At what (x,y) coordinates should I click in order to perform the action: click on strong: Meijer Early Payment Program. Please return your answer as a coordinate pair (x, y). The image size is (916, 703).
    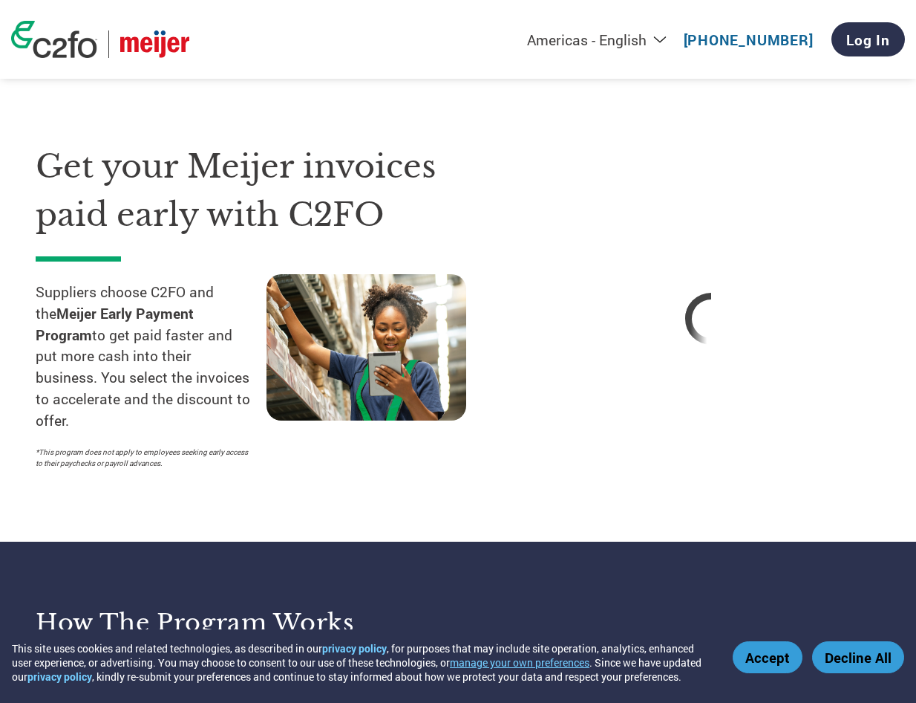
    Looking at the image, I should click on (114, 324).